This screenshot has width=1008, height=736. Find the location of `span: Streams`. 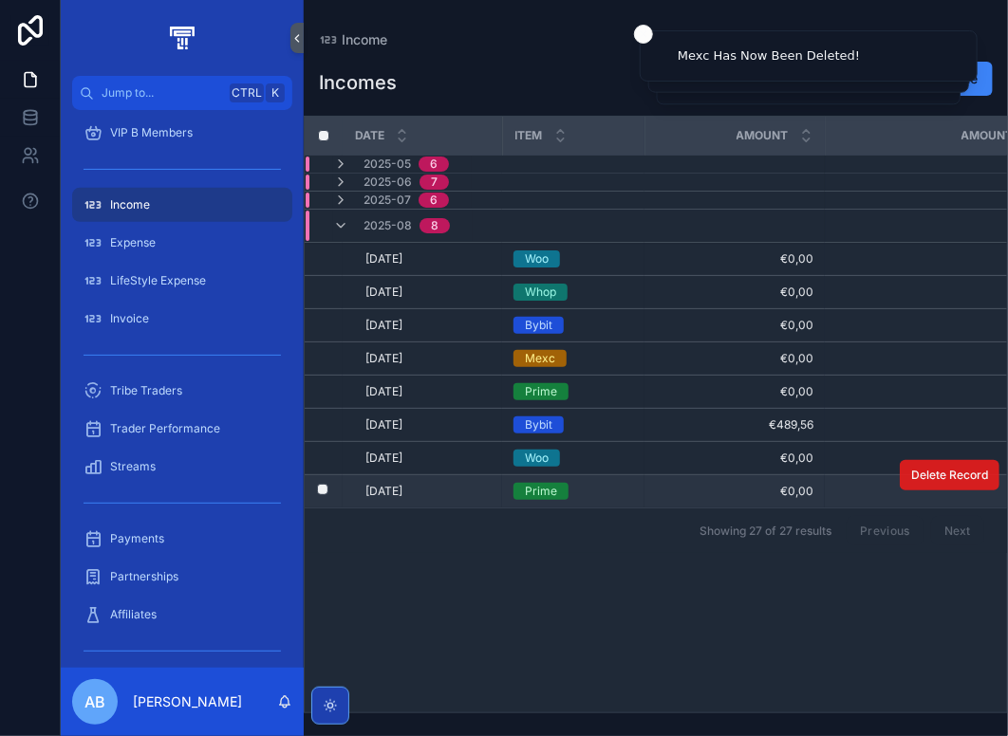

span: Streams is located at coordinates (133, 467).